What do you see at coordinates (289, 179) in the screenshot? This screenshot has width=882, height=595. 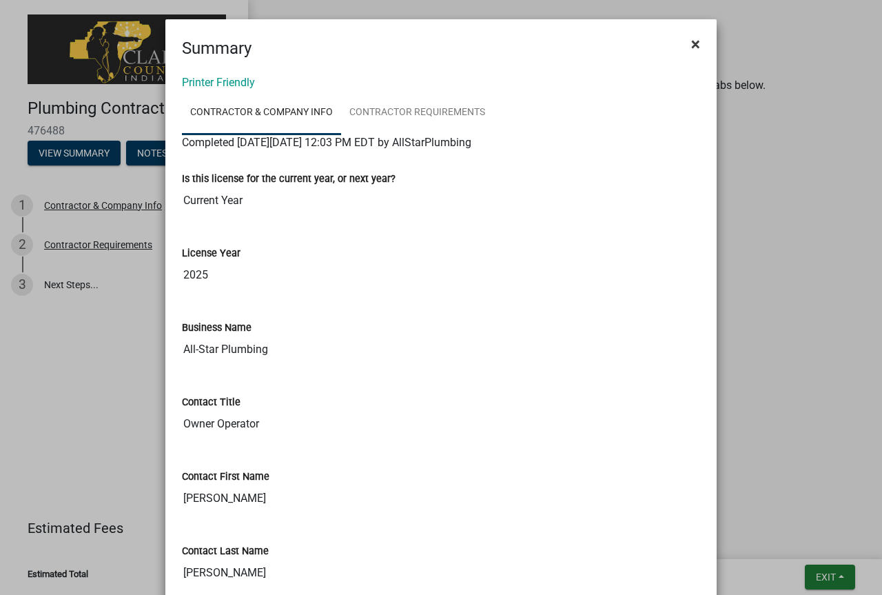 I see `label: Is this license for the current year, or next year?` at bounding box center [289, 179].